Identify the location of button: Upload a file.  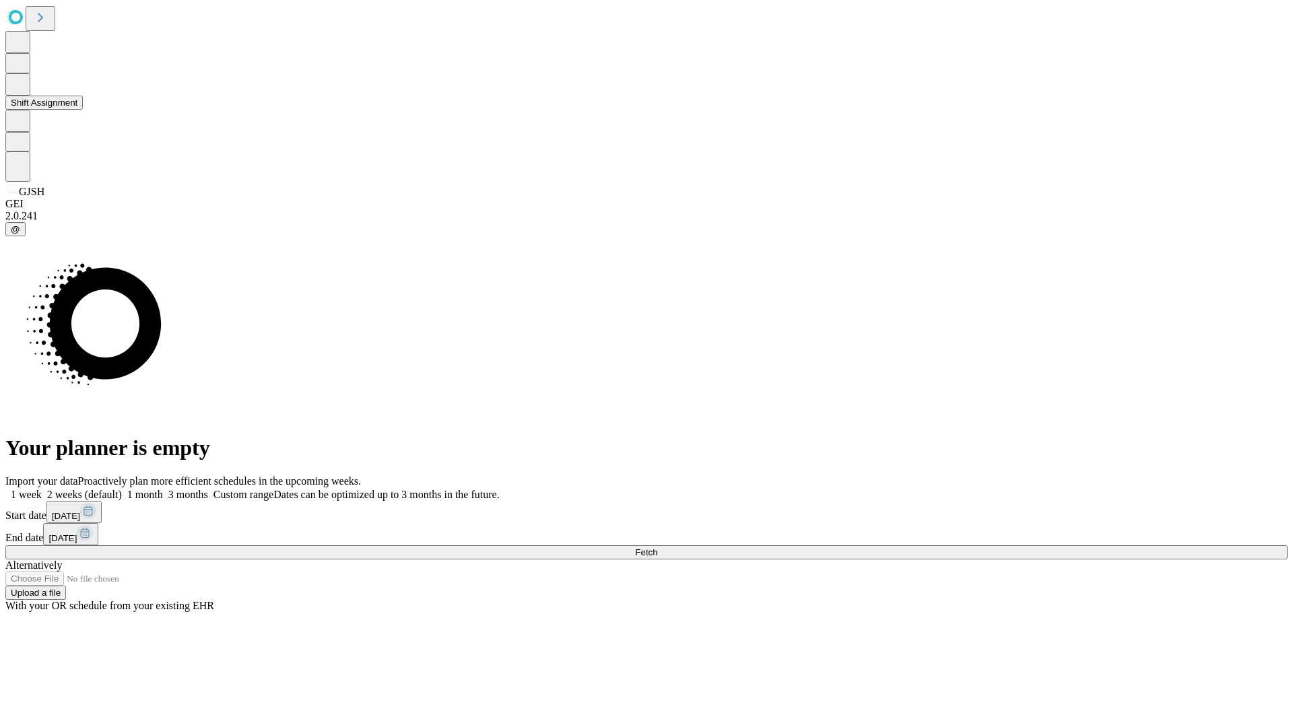
(36, 593).